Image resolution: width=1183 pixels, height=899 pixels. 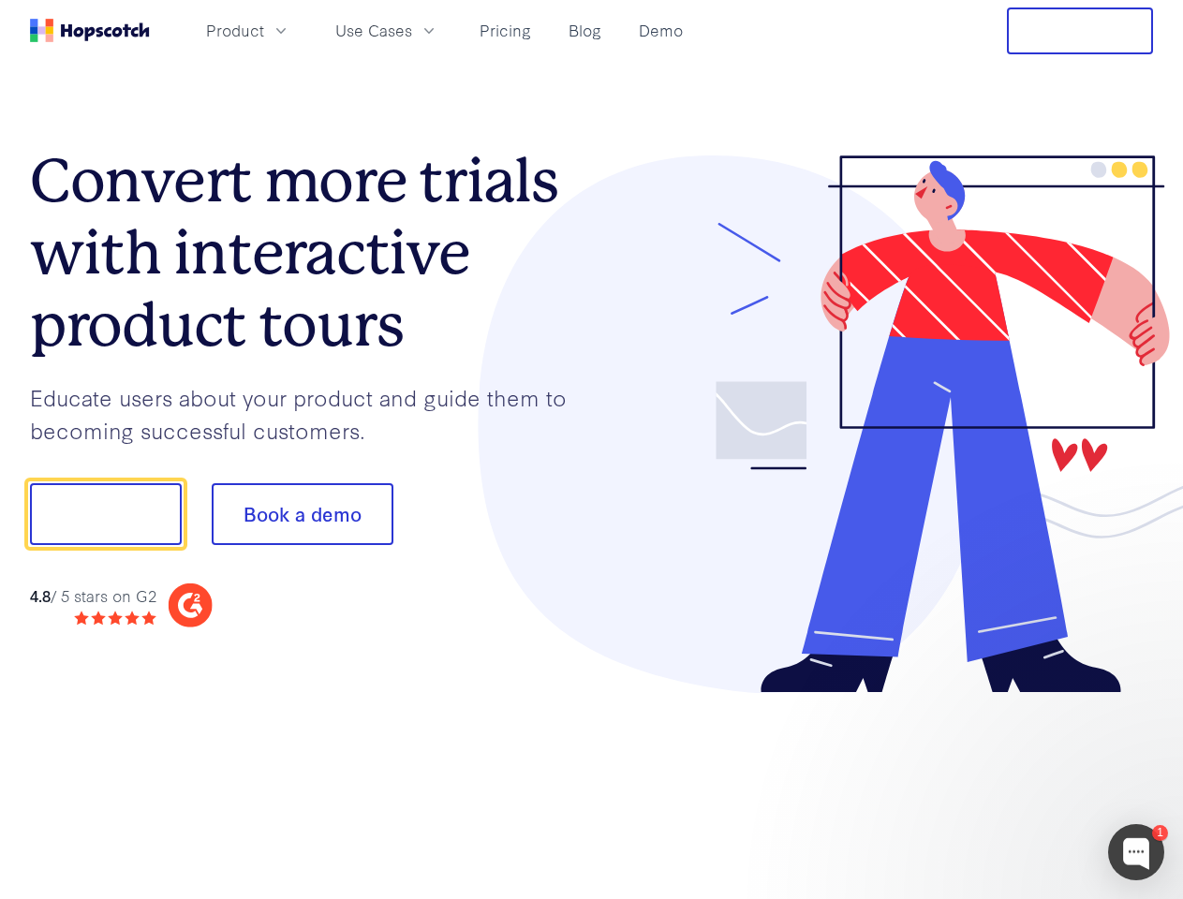 I want to click on span: Use Cases, so click(x=374, y=30).